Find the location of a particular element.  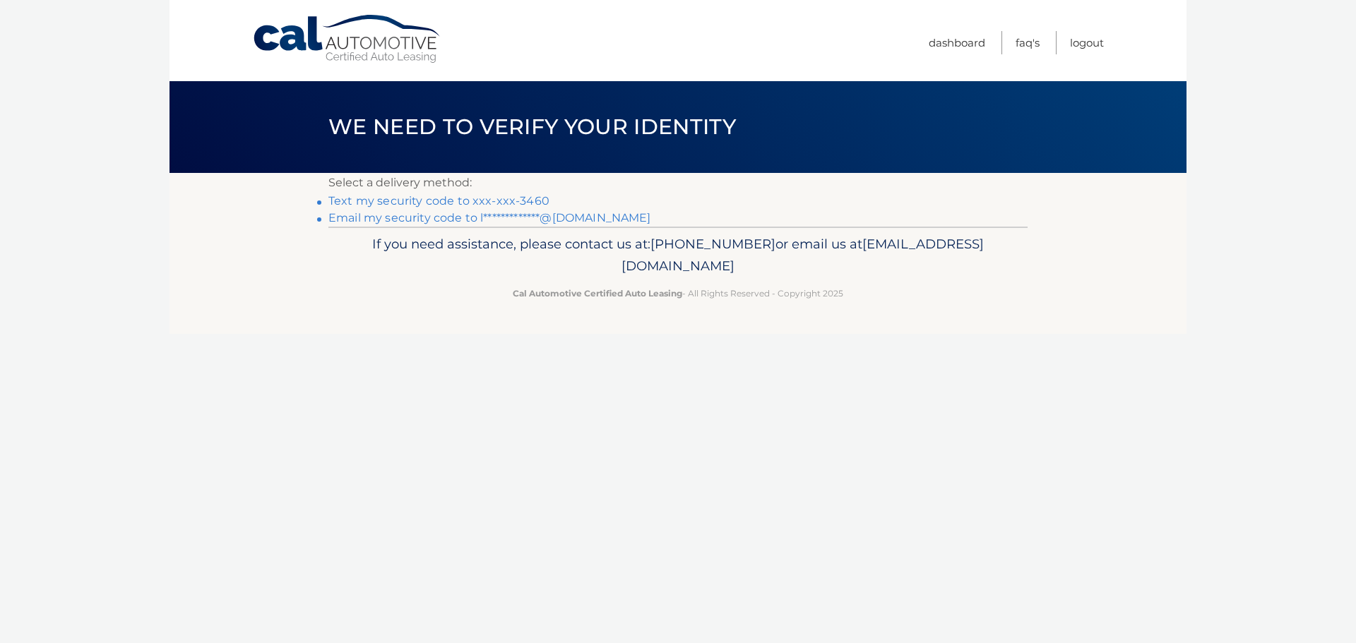

span: We need to verify your identity is located at coordinates (532, 126).